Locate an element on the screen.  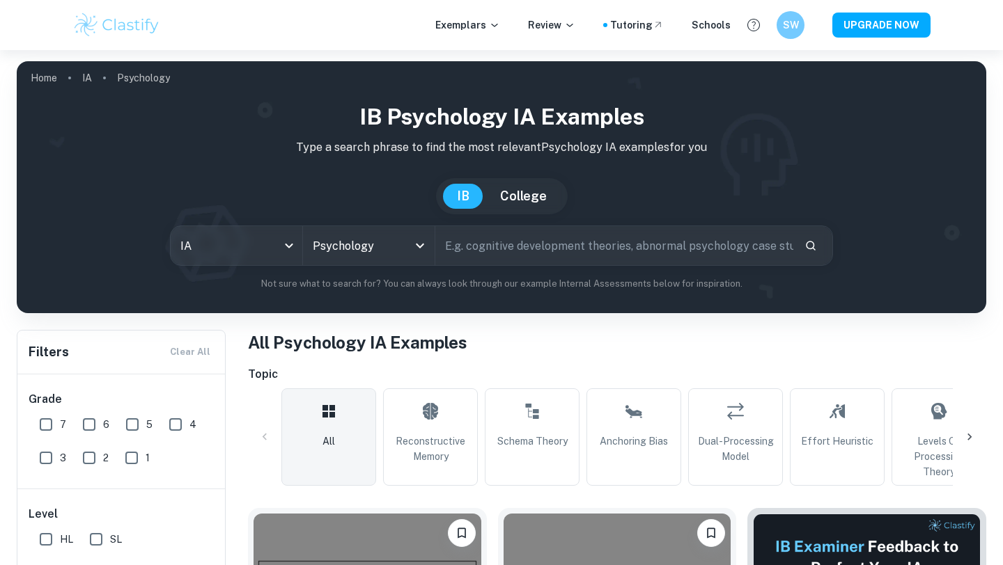
span: All is located at coordinates (329, 441).